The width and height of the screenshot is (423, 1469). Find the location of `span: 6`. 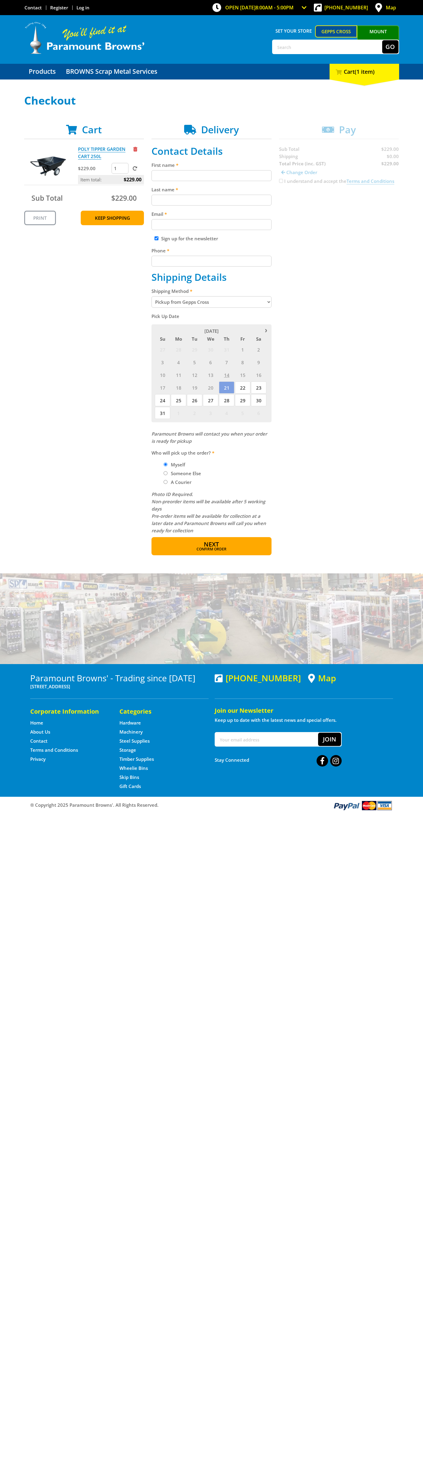

span: 6 is located at coordinates (210, 362).